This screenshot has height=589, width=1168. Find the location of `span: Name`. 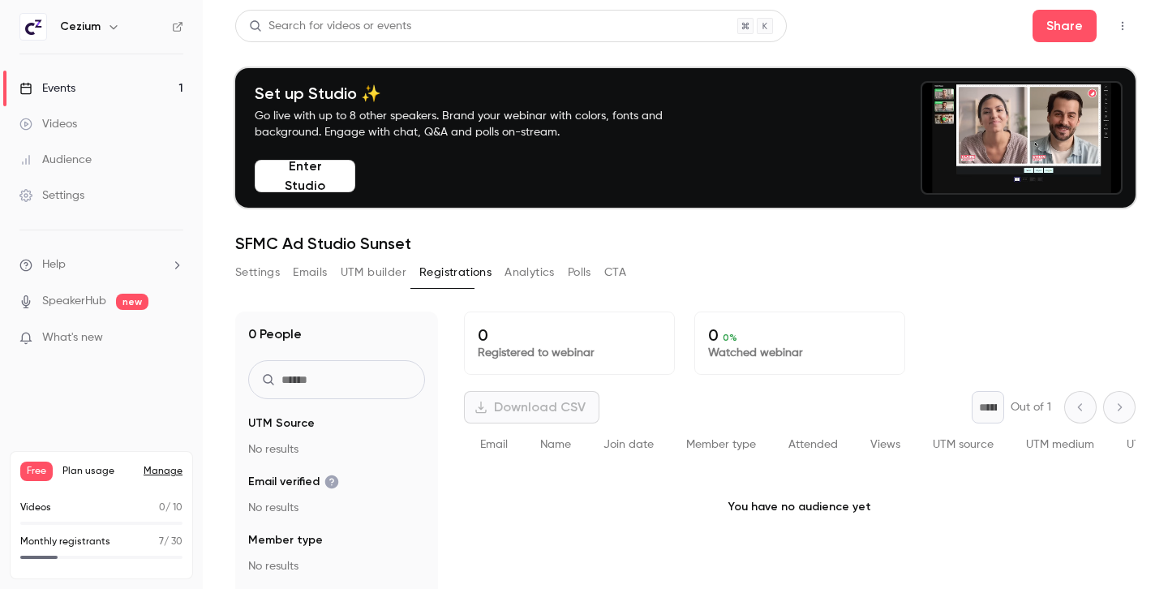

span: Name is located at coordinates (556, 445).